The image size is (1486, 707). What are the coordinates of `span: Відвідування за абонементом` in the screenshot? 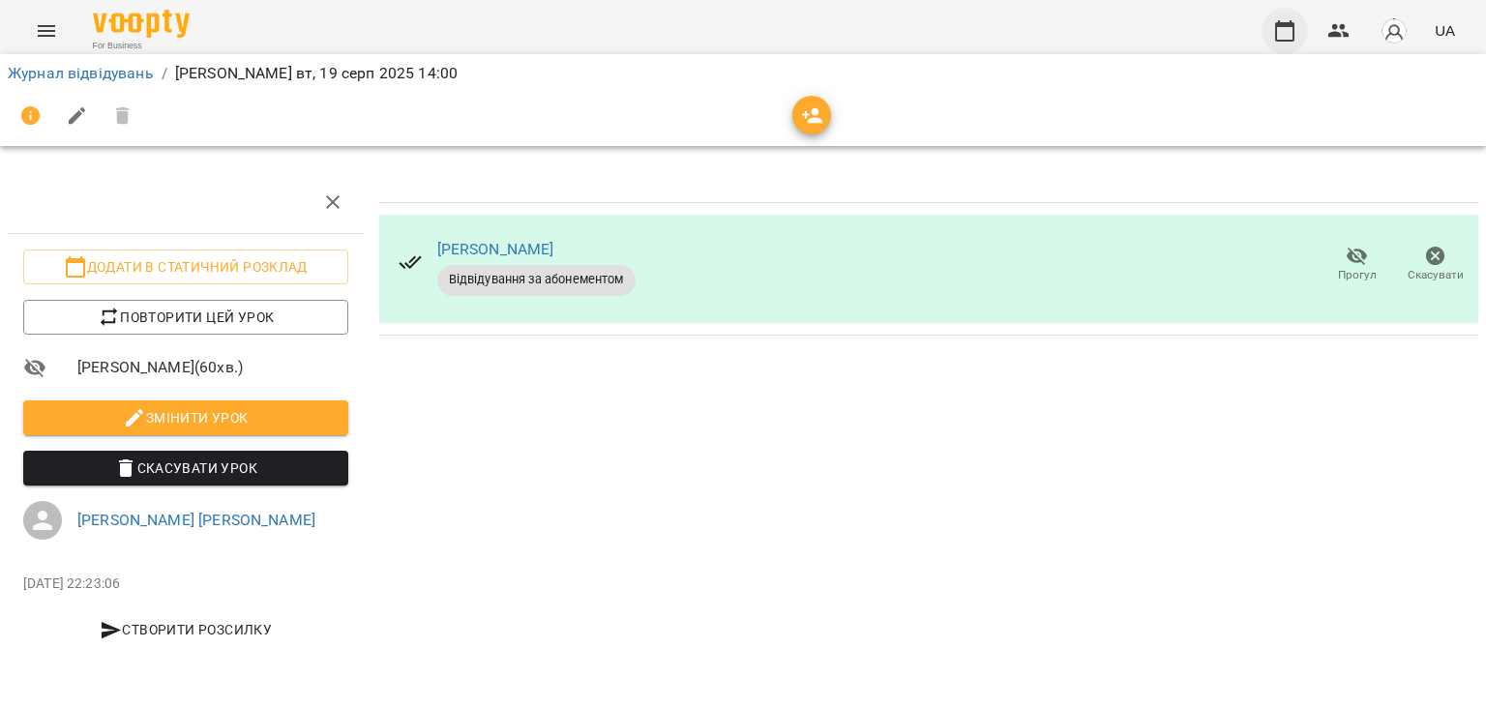 It's located at (536, 280).